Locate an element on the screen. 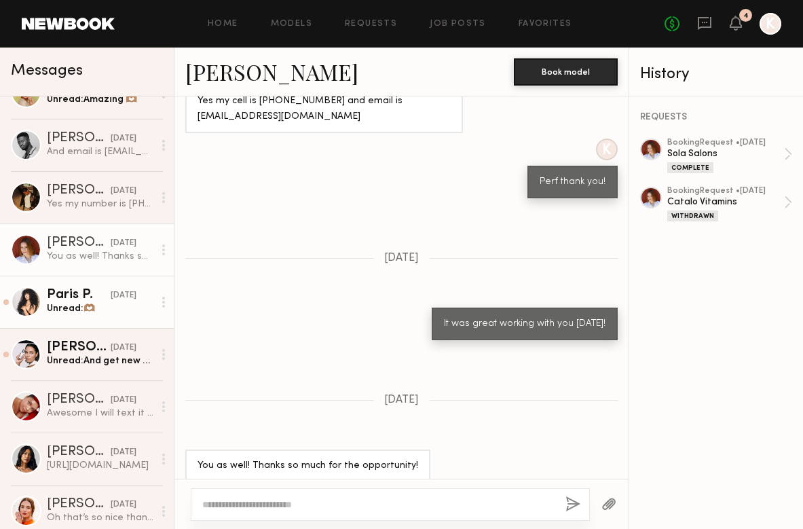 The height and width of the screenshot is (529, 803). div: 4 is located at coordinates (746, 16).